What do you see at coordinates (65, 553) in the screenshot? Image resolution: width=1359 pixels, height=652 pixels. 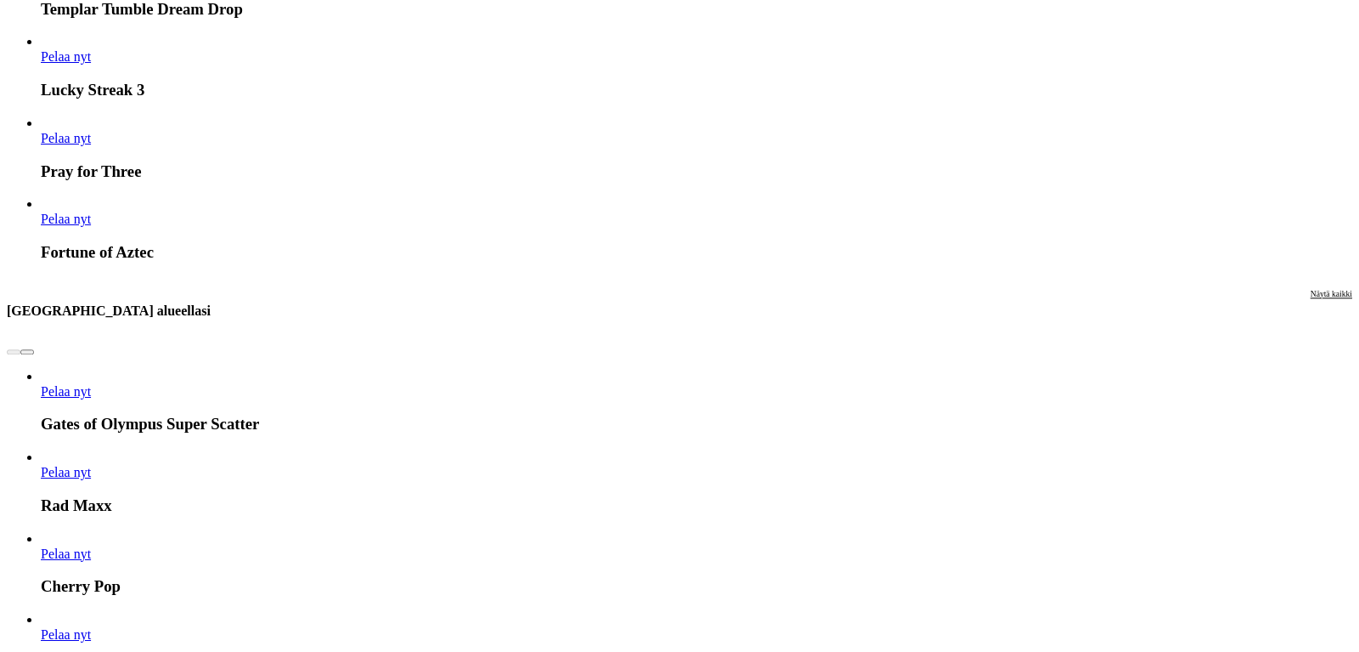 I see `a: Cherry Pop` at bounding box center [65, 553].